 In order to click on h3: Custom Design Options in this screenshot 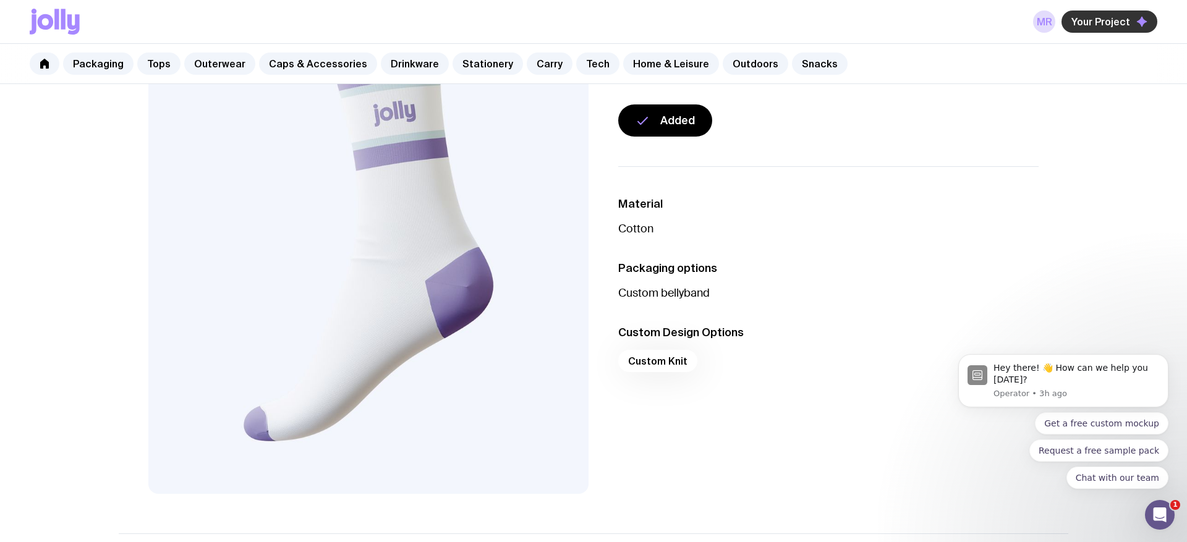, I will do `click(828, 333)`.